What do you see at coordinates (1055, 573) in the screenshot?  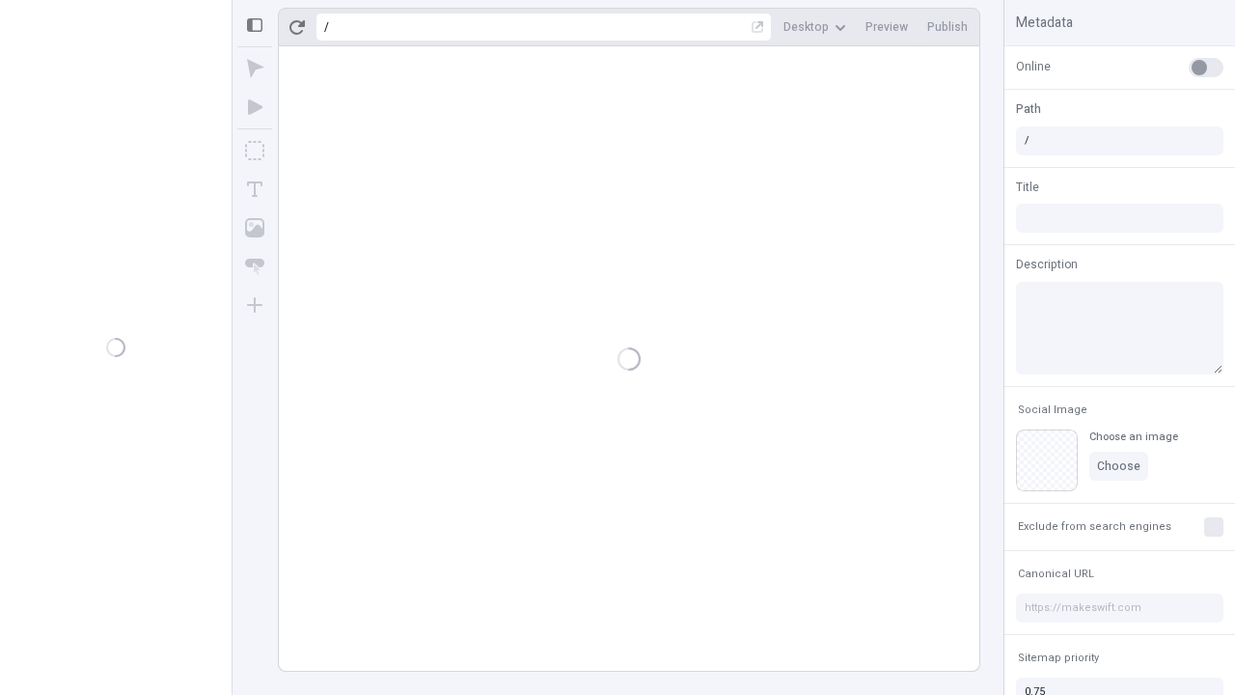 I see `span: Canonical URL` at bounding box center [1055, 573].